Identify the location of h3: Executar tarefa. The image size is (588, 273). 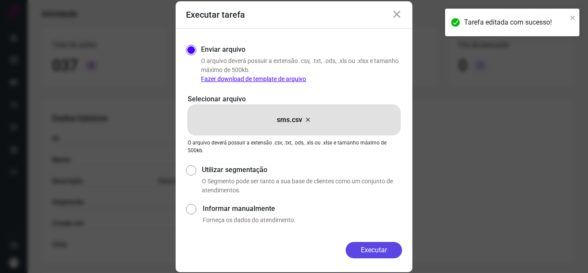
(215, 15).